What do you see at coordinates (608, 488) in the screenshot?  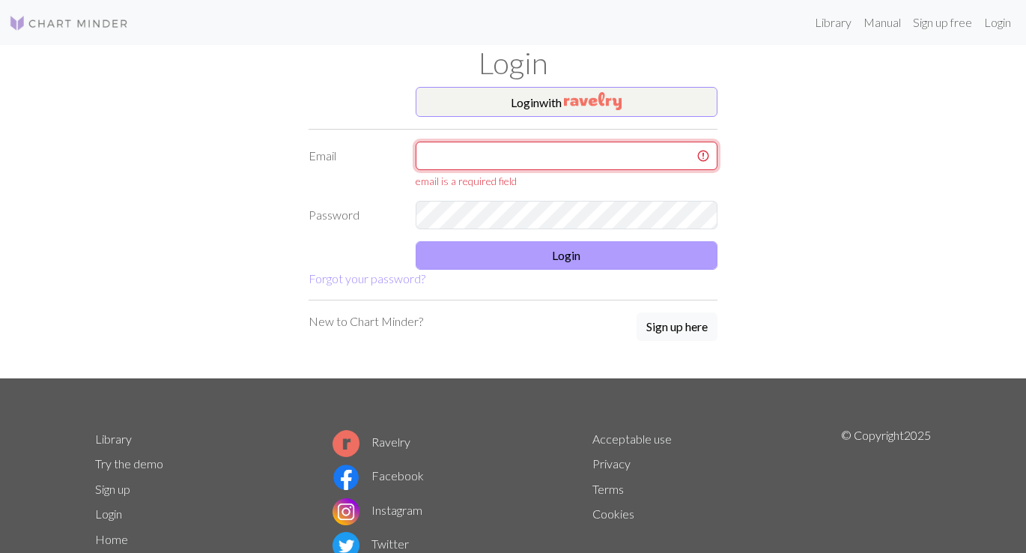 I see `a: Terms` at bounding box center [608, 488].